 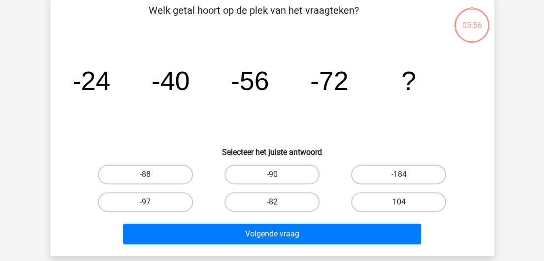 I want to click on label: 104, so click(x=398, y=202).